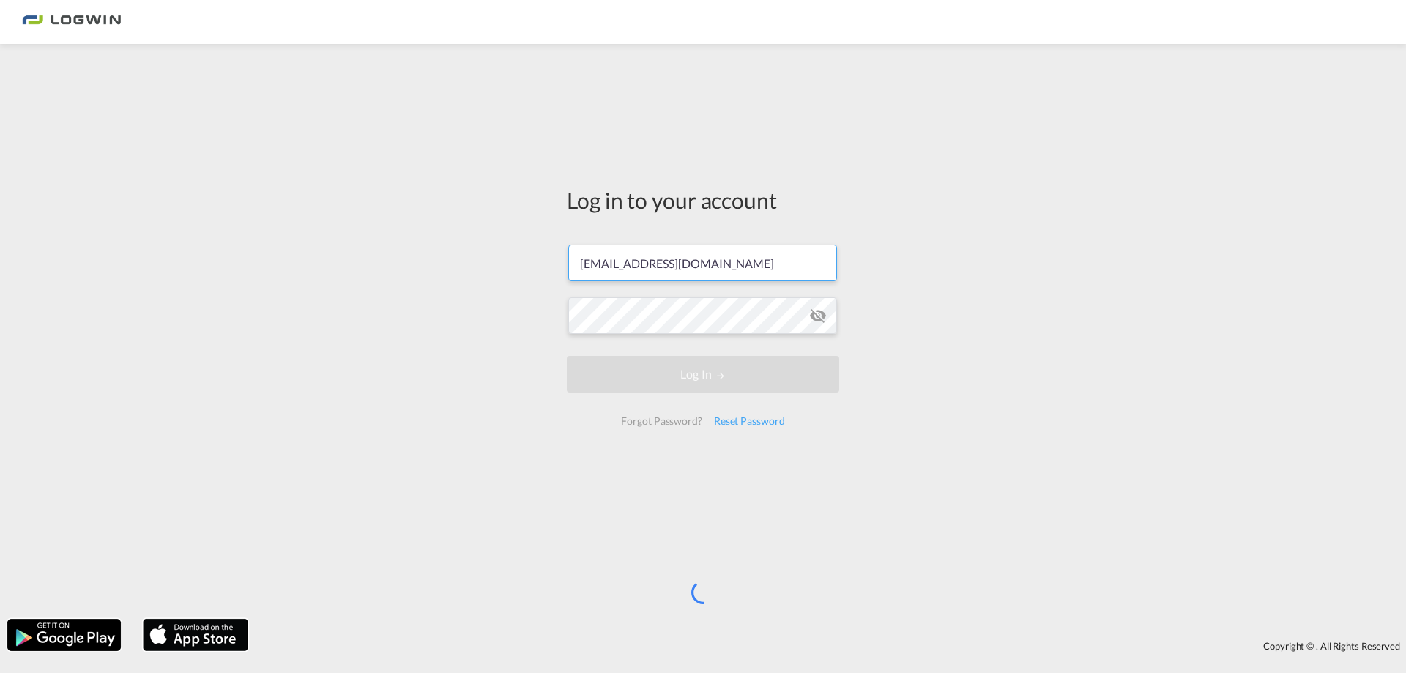 The width and height of the screenshot is (1406, 673). I want to click on img: google.png, so click(64, 635).